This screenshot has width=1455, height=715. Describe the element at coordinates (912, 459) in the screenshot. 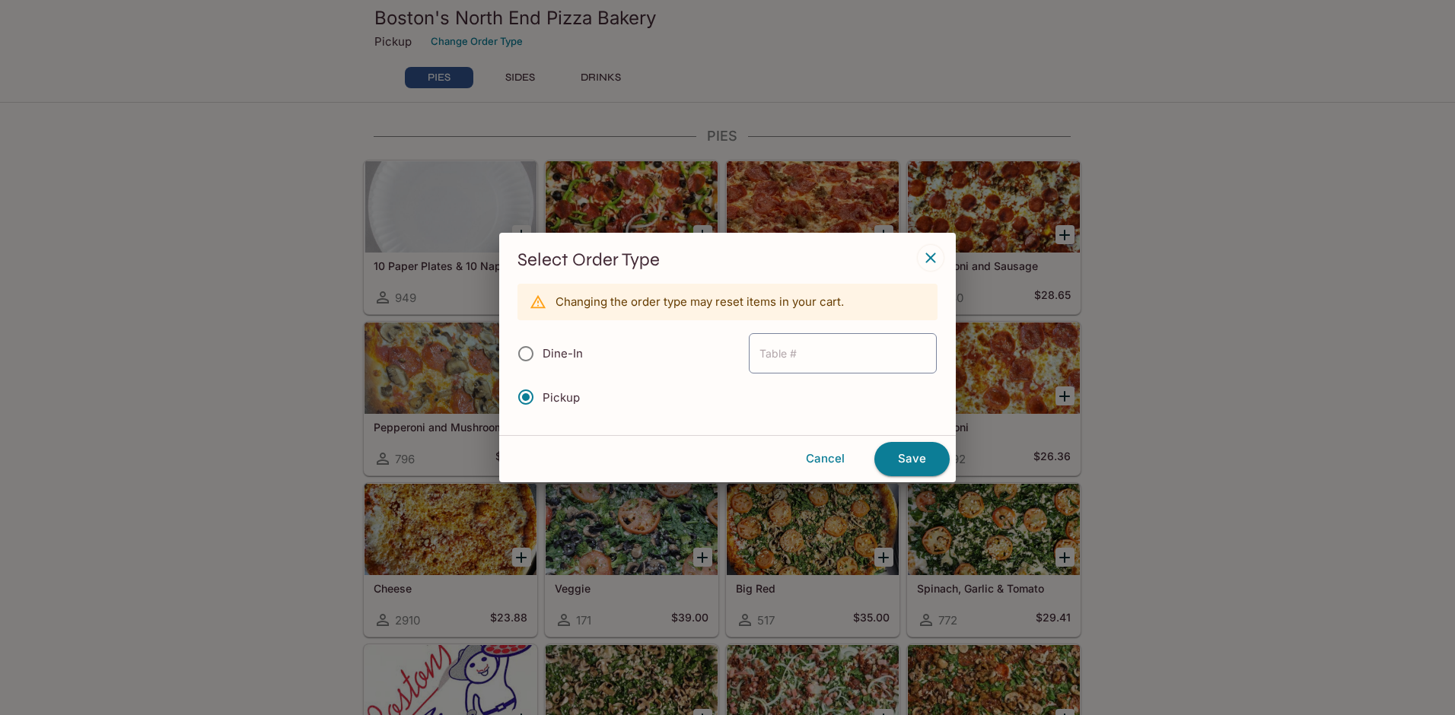

I see `button: Save` at that location.